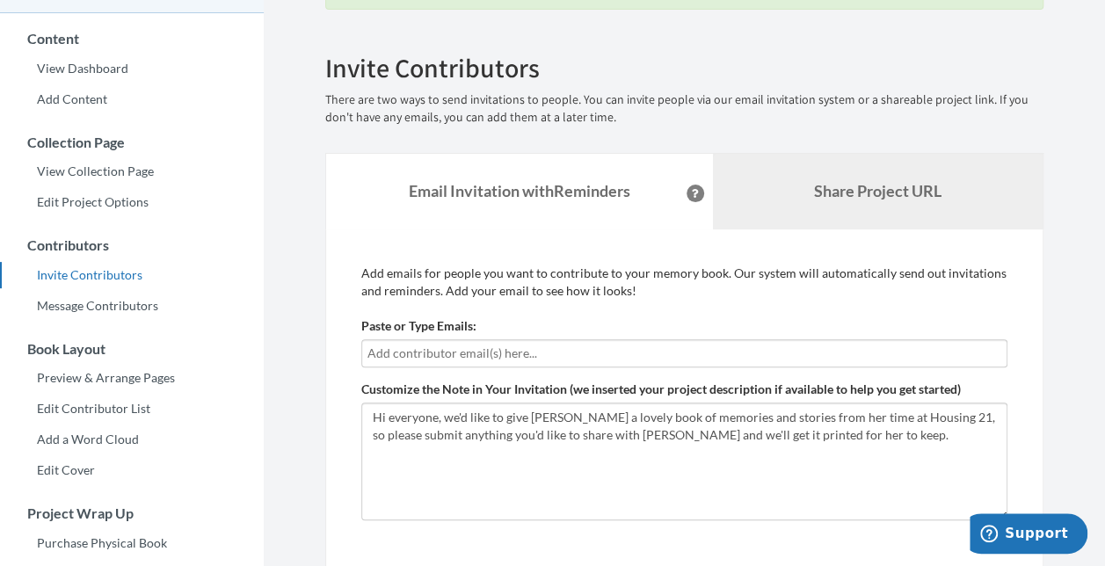  I want to click on h3: Content, so click(132, 39).